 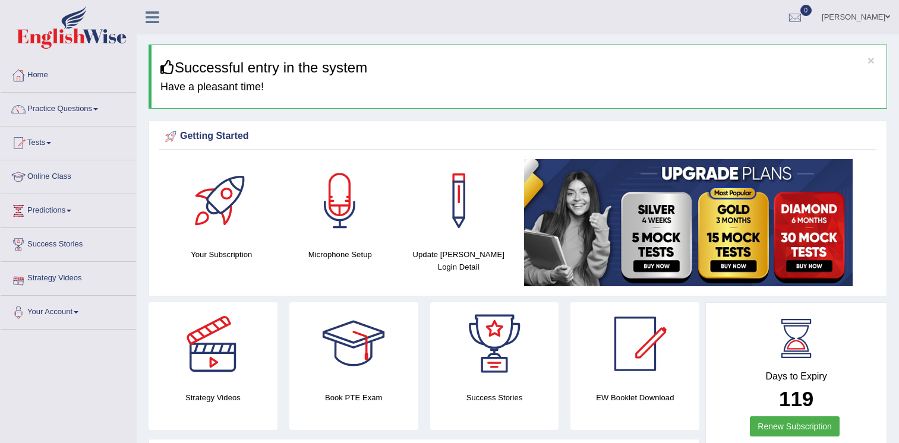 What do you see at coordinates (495, 398) in the screenshot?
I see `h4: Success Stories` at bounding box center [495, 398].